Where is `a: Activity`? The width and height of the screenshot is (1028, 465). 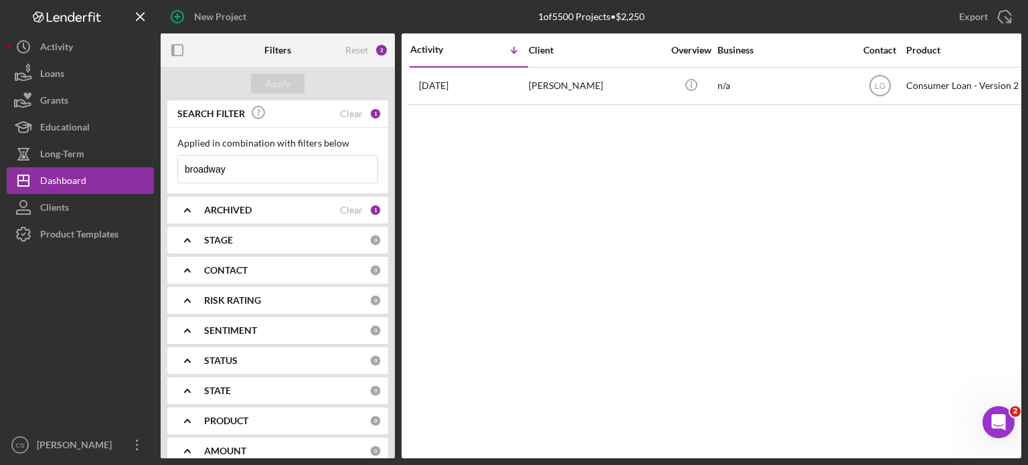
a: Activity is located at coordinates (80, 47).